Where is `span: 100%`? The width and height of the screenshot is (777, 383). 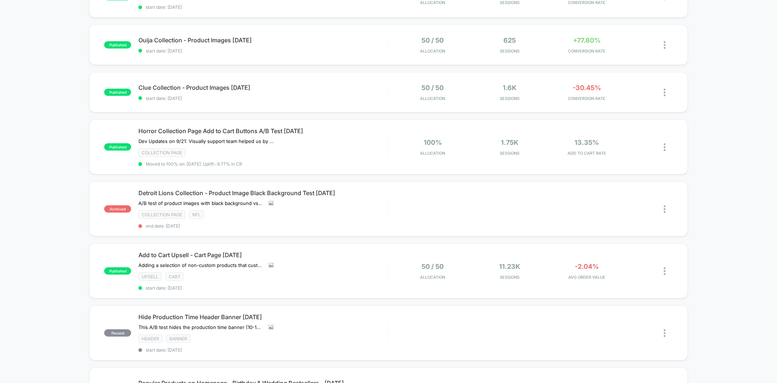
span: 100% is located at coordinates (433, 142).